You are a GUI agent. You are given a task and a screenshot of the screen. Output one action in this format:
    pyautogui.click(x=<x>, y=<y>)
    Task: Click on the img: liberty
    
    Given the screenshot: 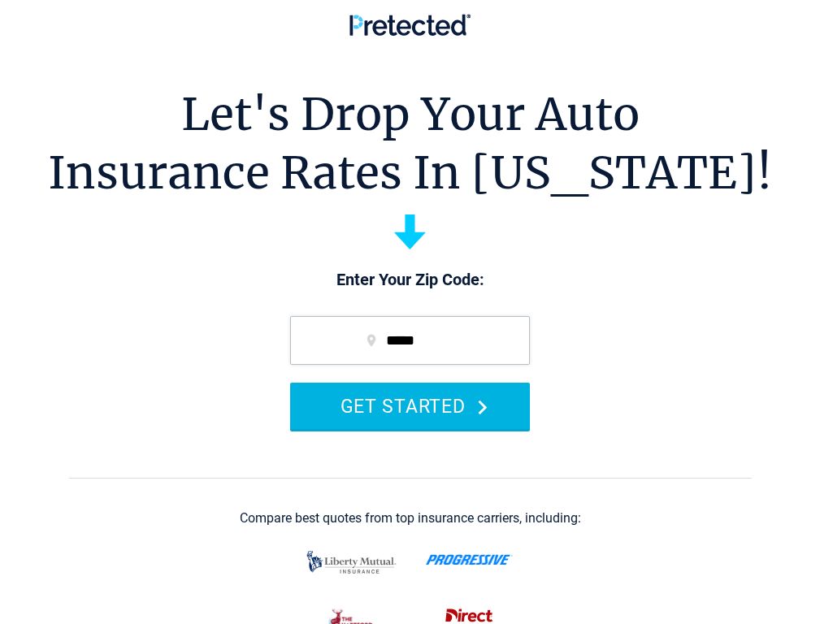 What is the action you would take?
    pyautogui.click(x=351, y=563)
    